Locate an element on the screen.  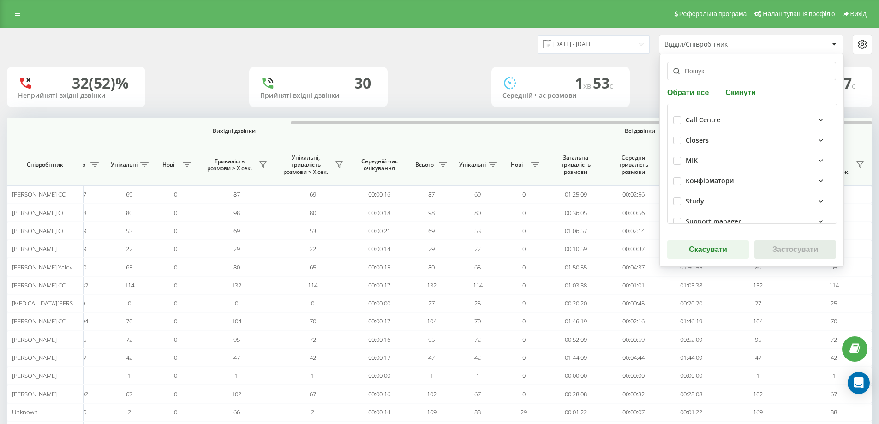
span: Unknown is located at coordinates (25, 412).